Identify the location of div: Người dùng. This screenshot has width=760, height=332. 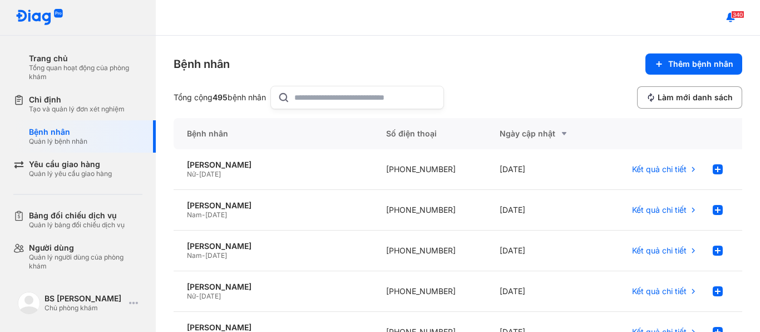
(86, 248).